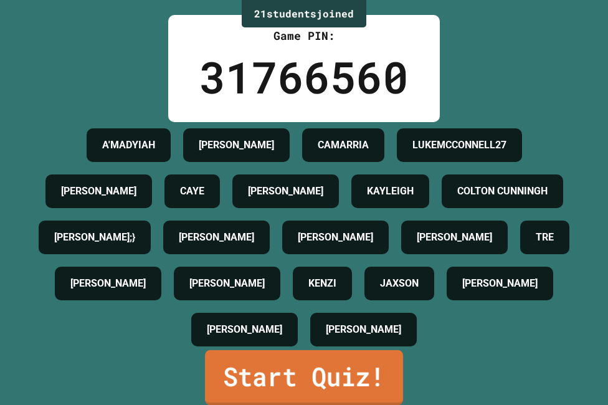  What do you see at coordinates (304, 377) in the screenshot?
I see `a: Start Quiz!` at bounding box center [304, 377].